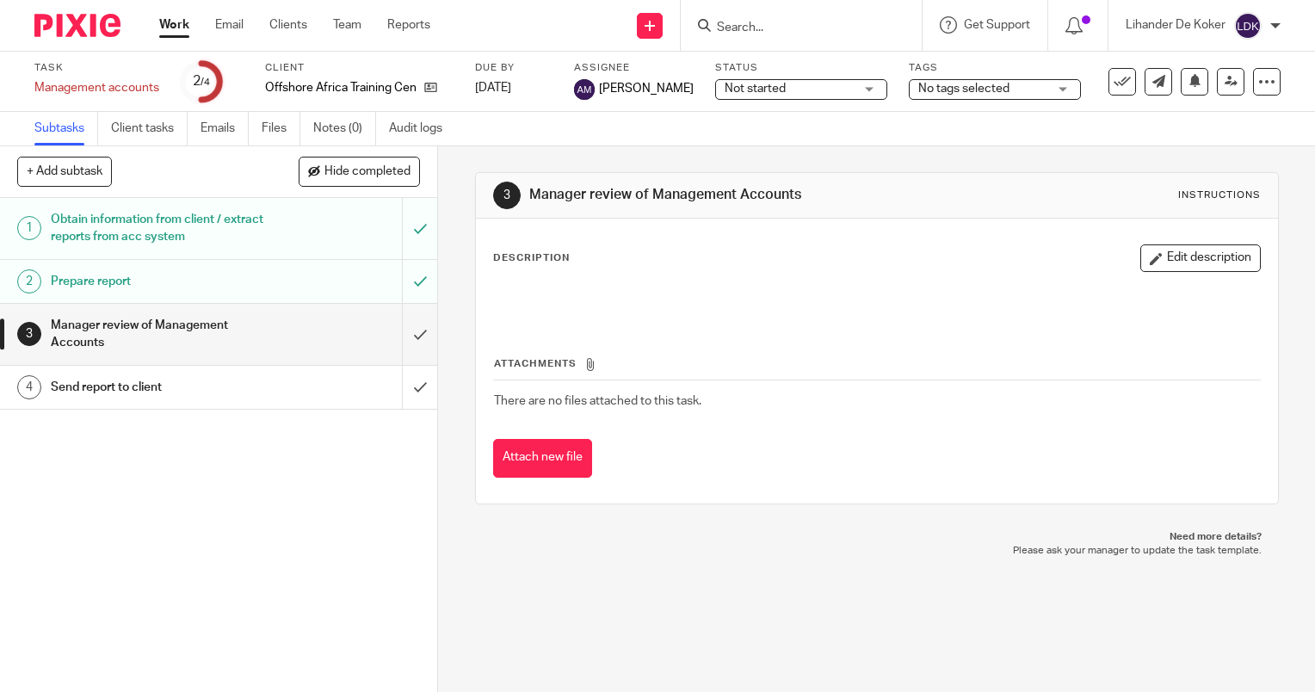  What do you see at coordinates (288, 25) in the screenshot?
I see `a: Clients` at bounding box center [288, 25].